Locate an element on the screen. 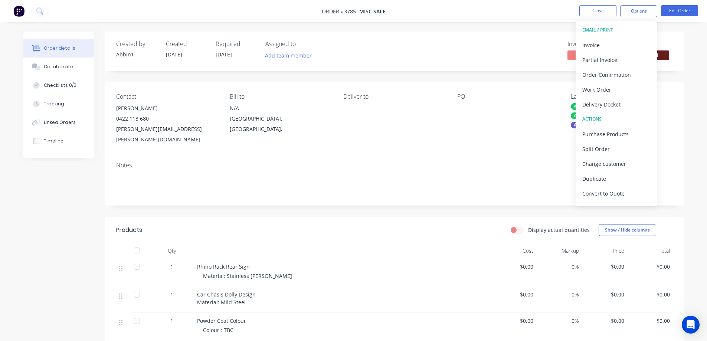 This screenshot has width=707, height=341. label: Display actual quantities is located at coordinates (559, 230).